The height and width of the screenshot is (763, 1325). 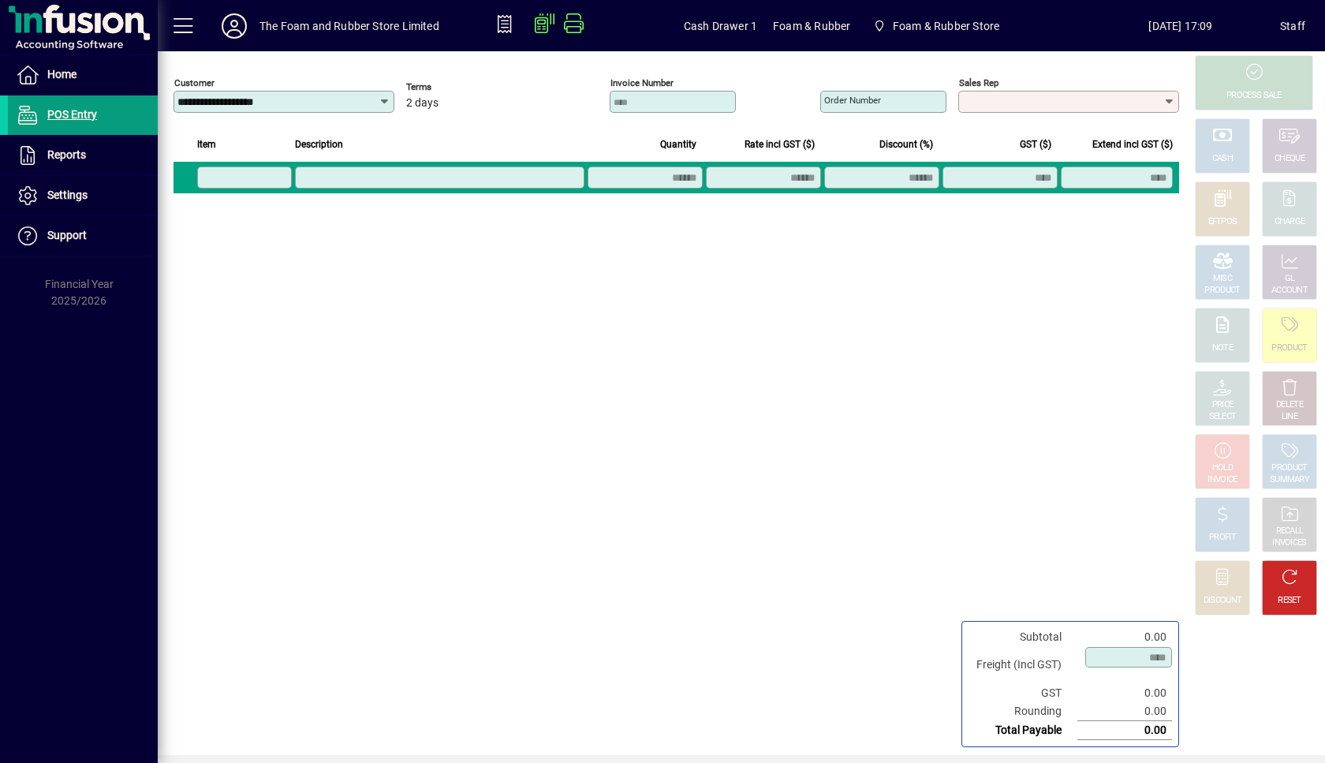 I want to click on div: ACCOUNT, so click(x=1290, y=290).